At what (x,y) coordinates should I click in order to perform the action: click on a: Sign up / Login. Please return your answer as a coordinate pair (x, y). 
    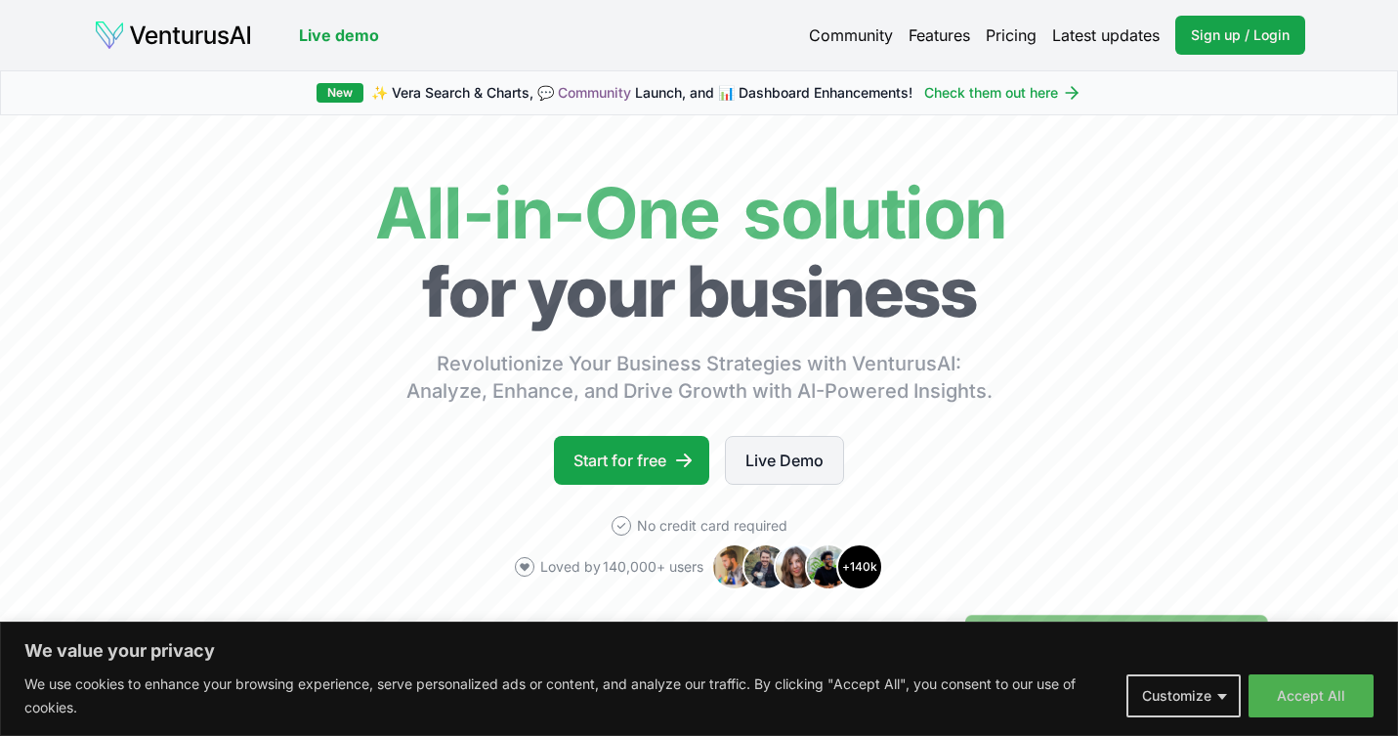
    Looking at the image, I should click on (1240, 35).